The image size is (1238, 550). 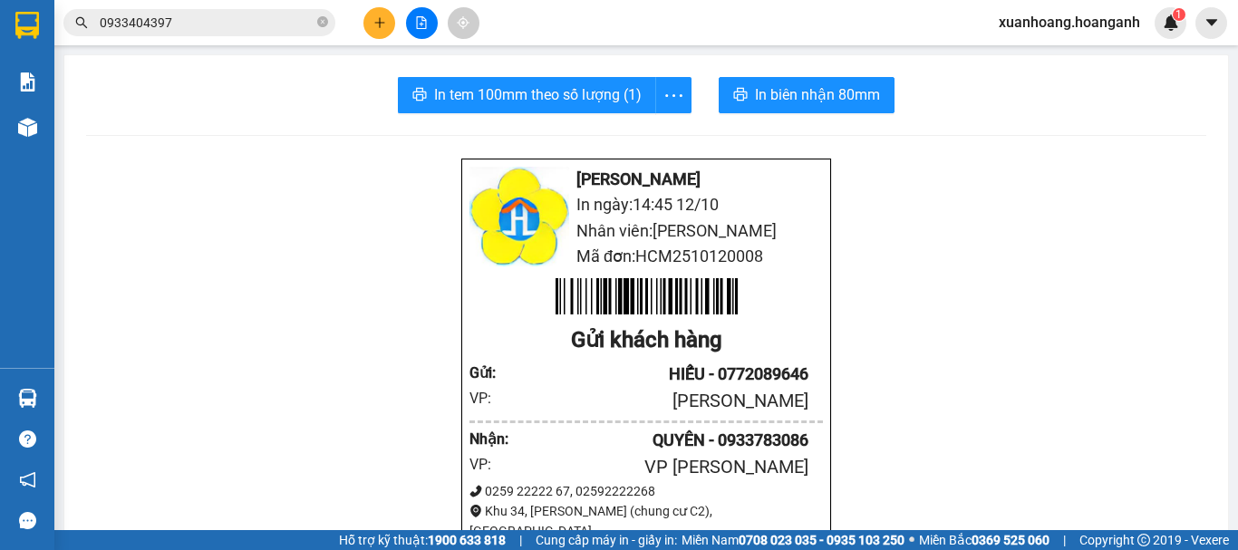 I want to click on button: printerIn tem 100mm theo số lượng (1), so click(x=527, y=95).